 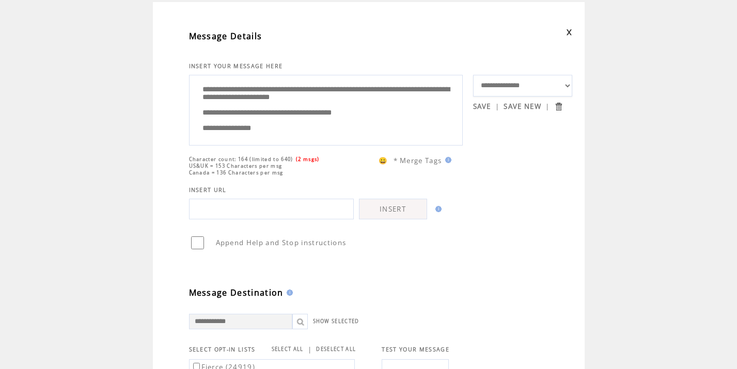 I want to click on a: DESELECT ALL, so click(x=336, y=349).